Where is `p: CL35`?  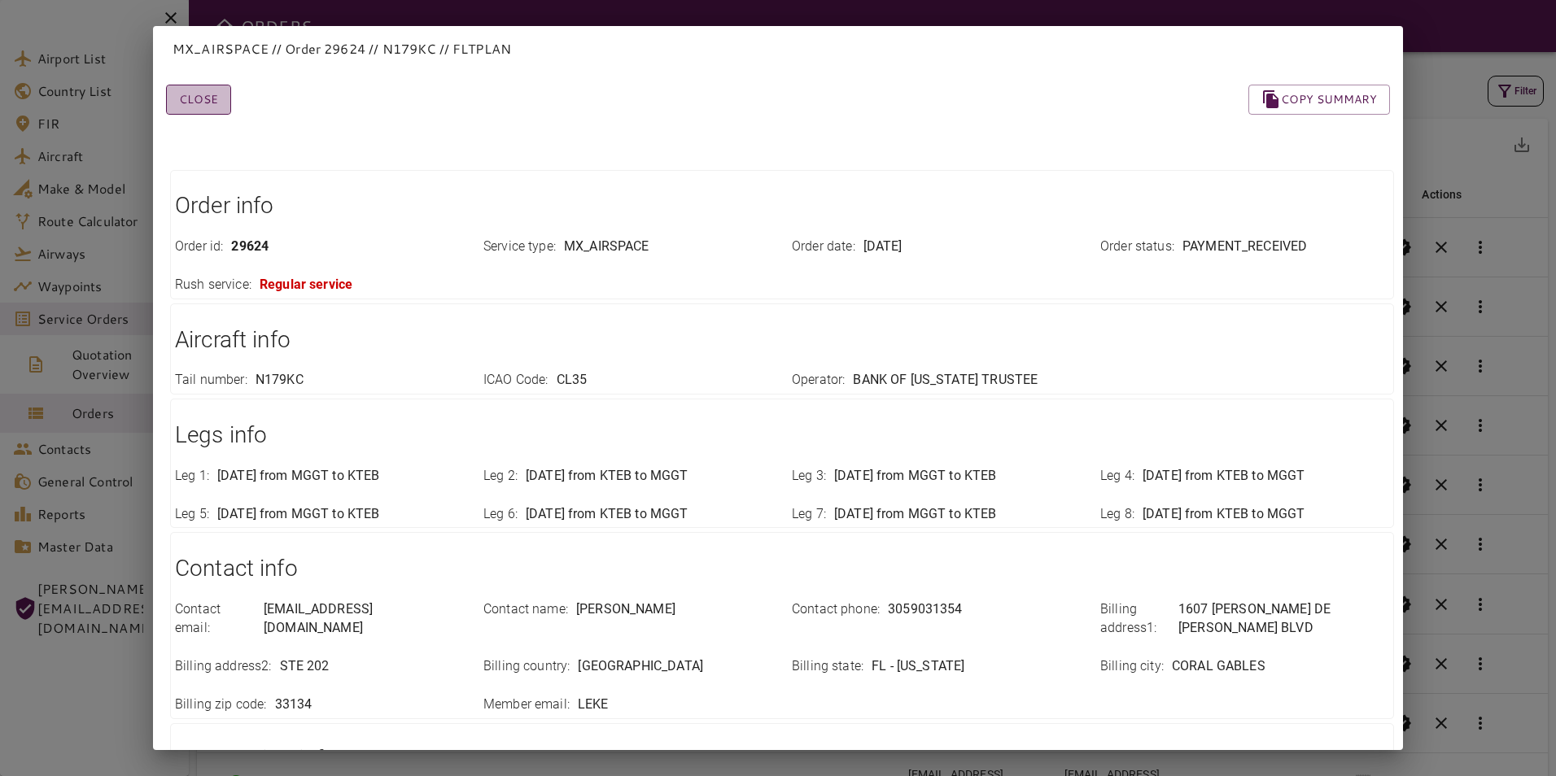
p: CL35 is located at coordinates (572, 380).